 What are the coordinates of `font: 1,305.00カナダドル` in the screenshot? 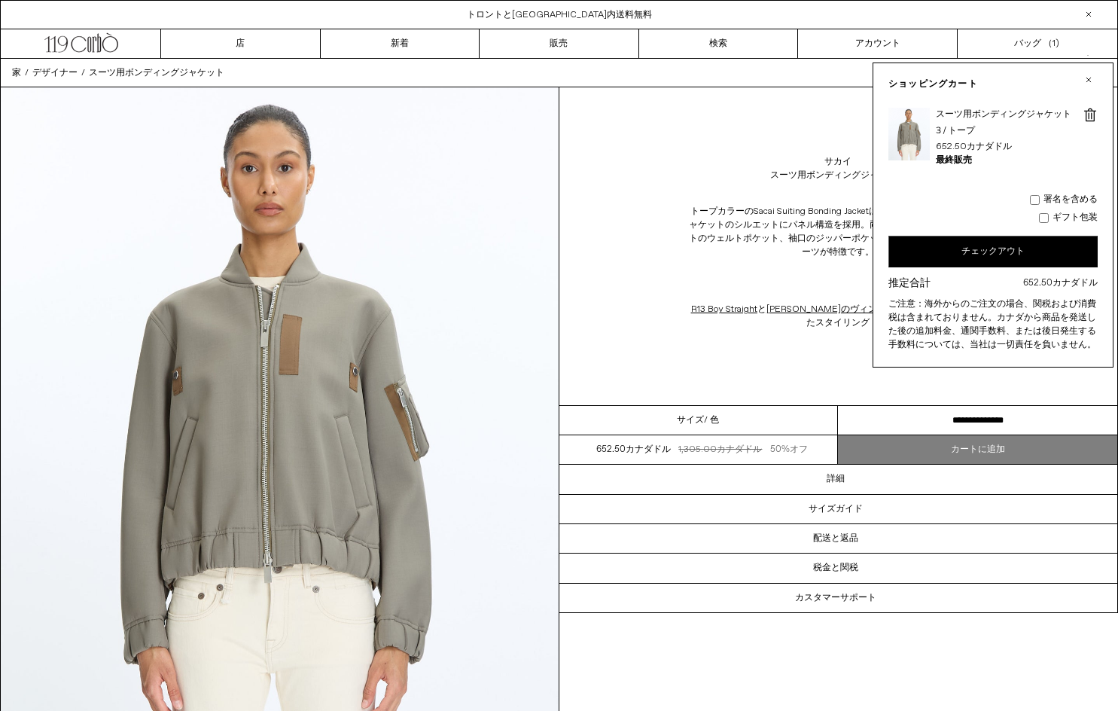 It's located at (720, 450).